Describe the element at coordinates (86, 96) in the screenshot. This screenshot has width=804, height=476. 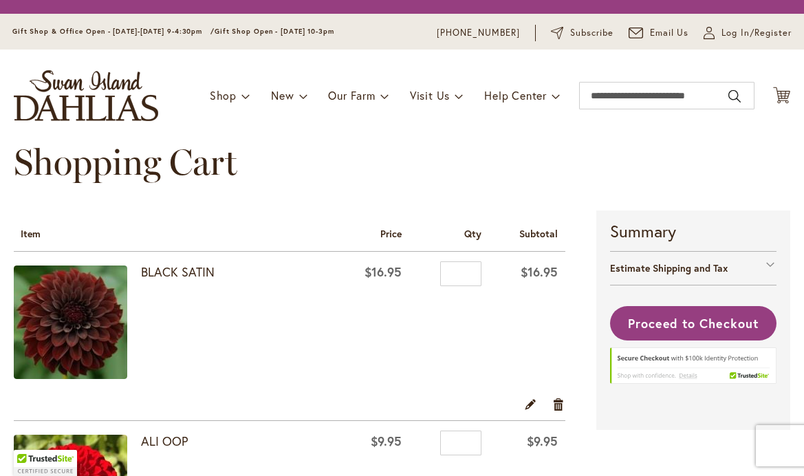
I see `a: store logo` at that location.